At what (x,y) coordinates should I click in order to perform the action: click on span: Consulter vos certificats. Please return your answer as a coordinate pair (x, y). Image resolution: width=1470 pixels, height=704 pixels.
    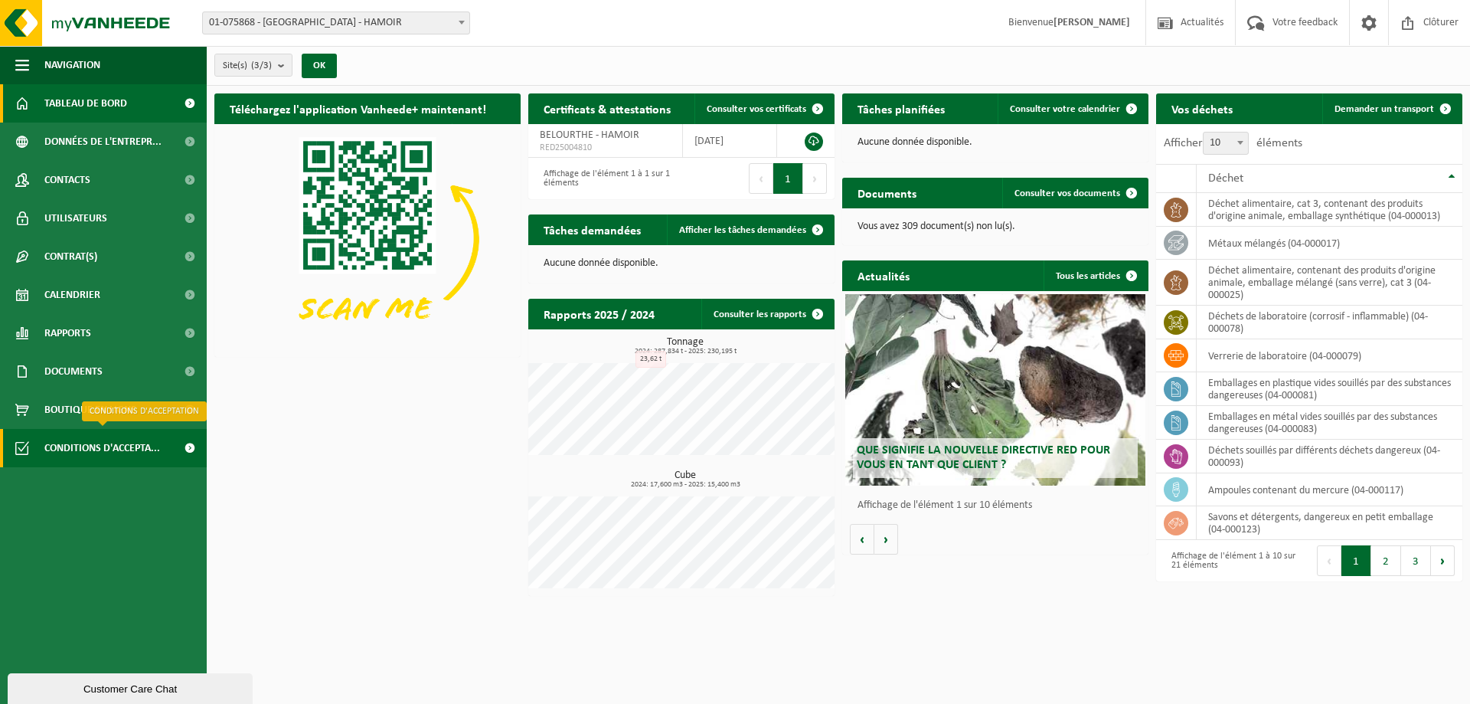
    Looking at the image, I should click on (757, 109).